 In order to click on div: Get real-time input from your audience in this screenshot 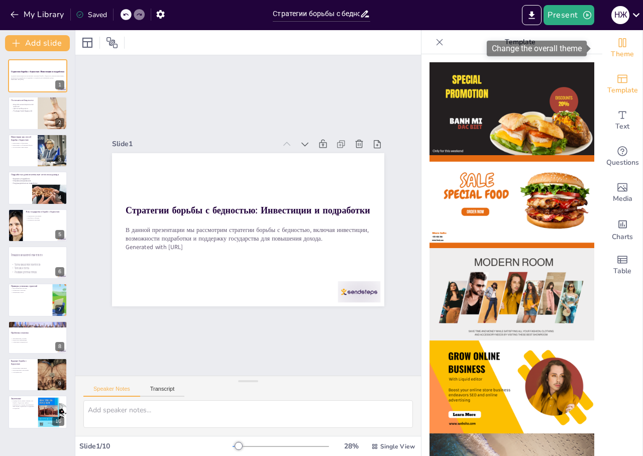, I will do `click(622, 157)`.